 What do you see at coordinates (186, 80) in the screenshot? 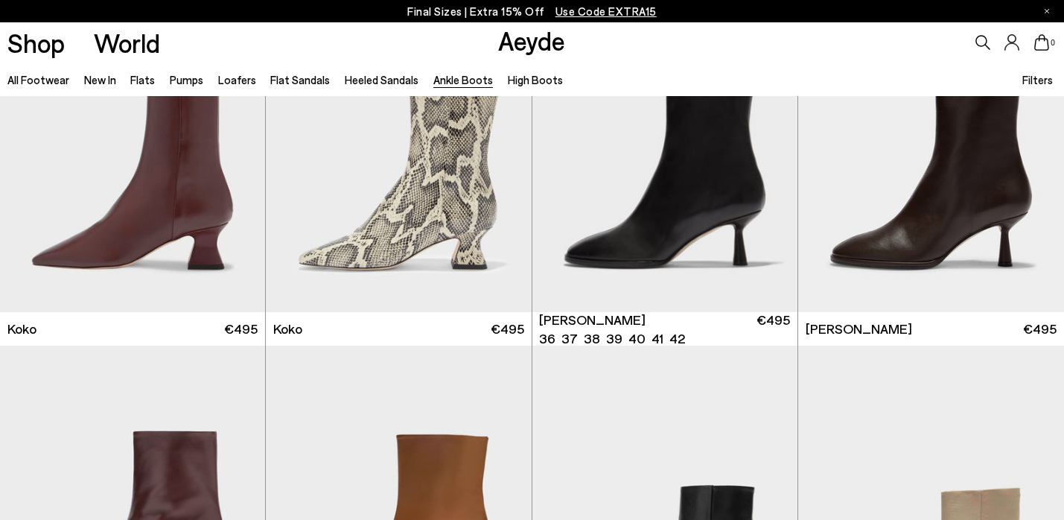
I see `a: Pumps` at bounding box center [186, 80].